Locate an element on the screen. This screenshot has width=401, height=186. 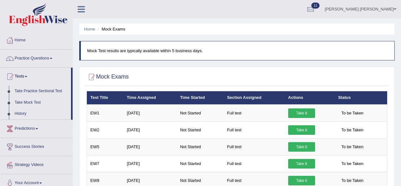
span: 11 is located at coordinates (315, 5).